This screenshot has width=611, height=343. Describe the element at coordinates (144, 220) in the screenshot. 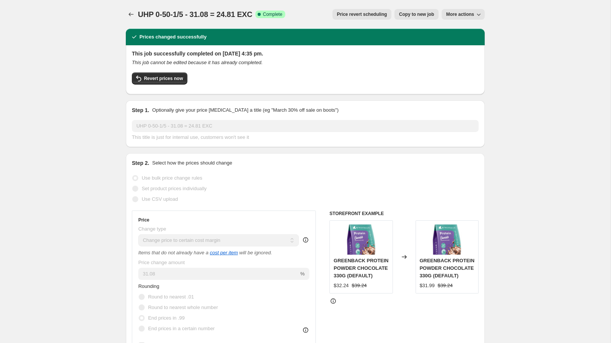

I see `h3: Price` at that location.